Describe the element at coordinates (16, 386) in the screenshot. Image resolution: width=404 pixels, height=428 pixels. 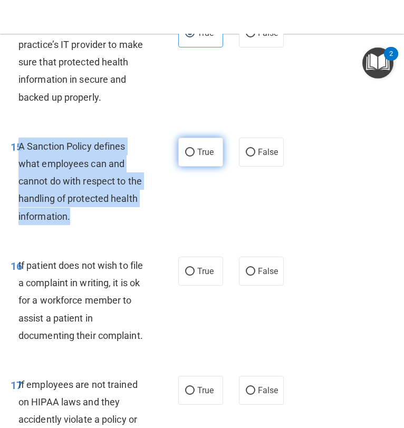
I see `span: 17` at that location.